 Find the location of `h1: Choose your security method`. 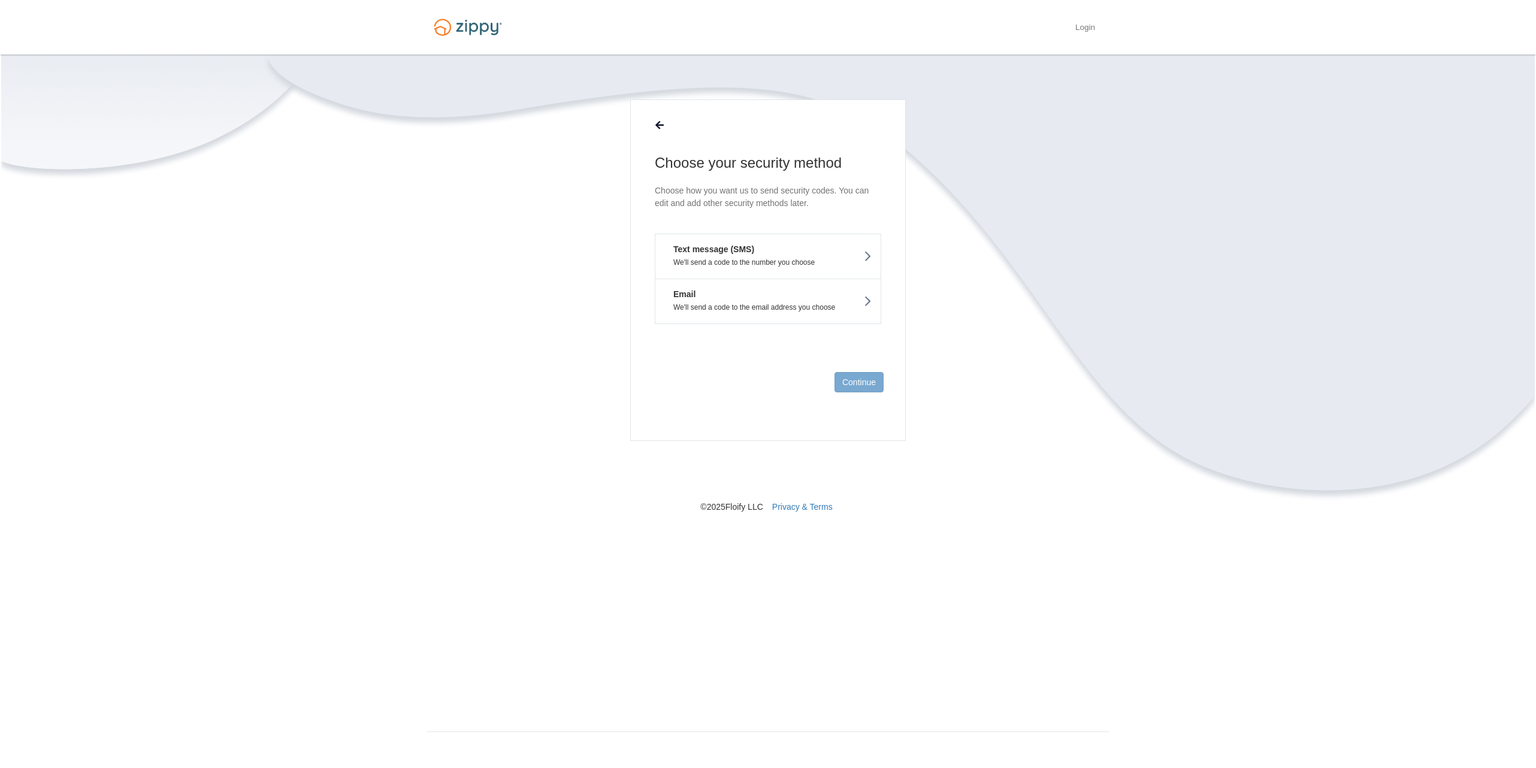

h1: Choose your security method is located at coordinates (768, 163).